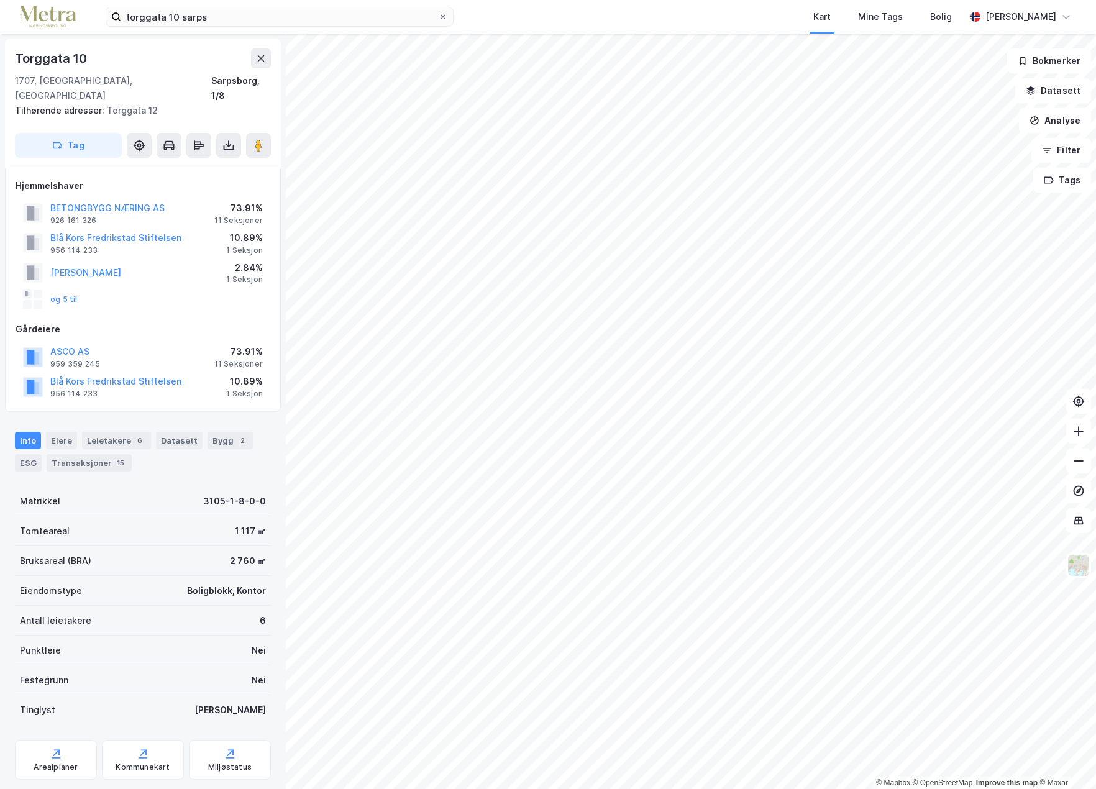  Describe the element at coordinates (28, 441) in the screenshot. I see `div: Info` at that location.